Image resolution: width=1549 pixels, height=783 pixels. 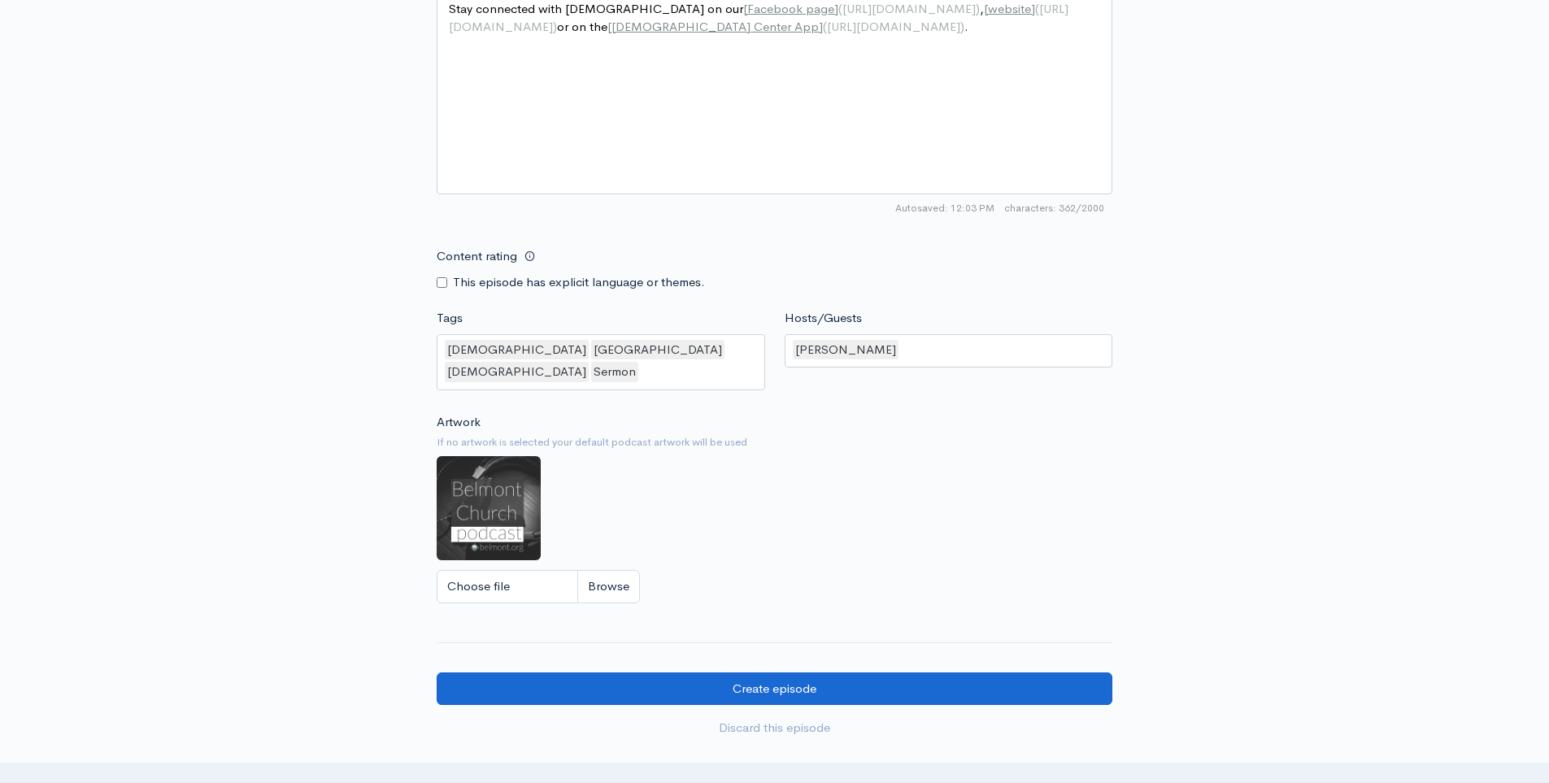 I want to click on label: Artwork, so click(x=459, y=422).